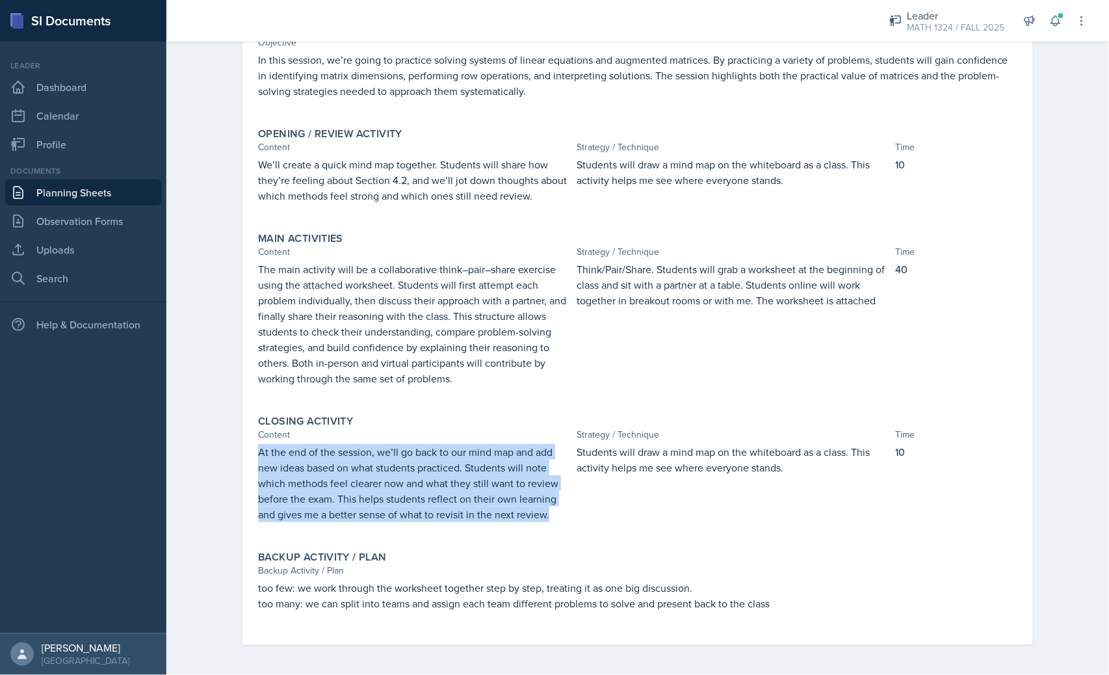  I want to click on label: Main Activities, so click(300, 239).